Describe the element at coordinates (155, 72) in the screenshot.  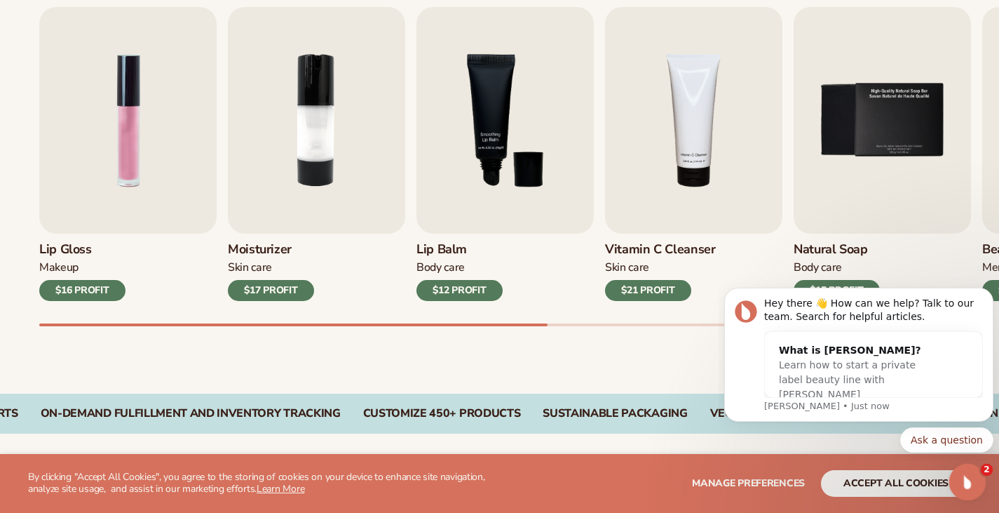
I see `div: Message content` at that location.